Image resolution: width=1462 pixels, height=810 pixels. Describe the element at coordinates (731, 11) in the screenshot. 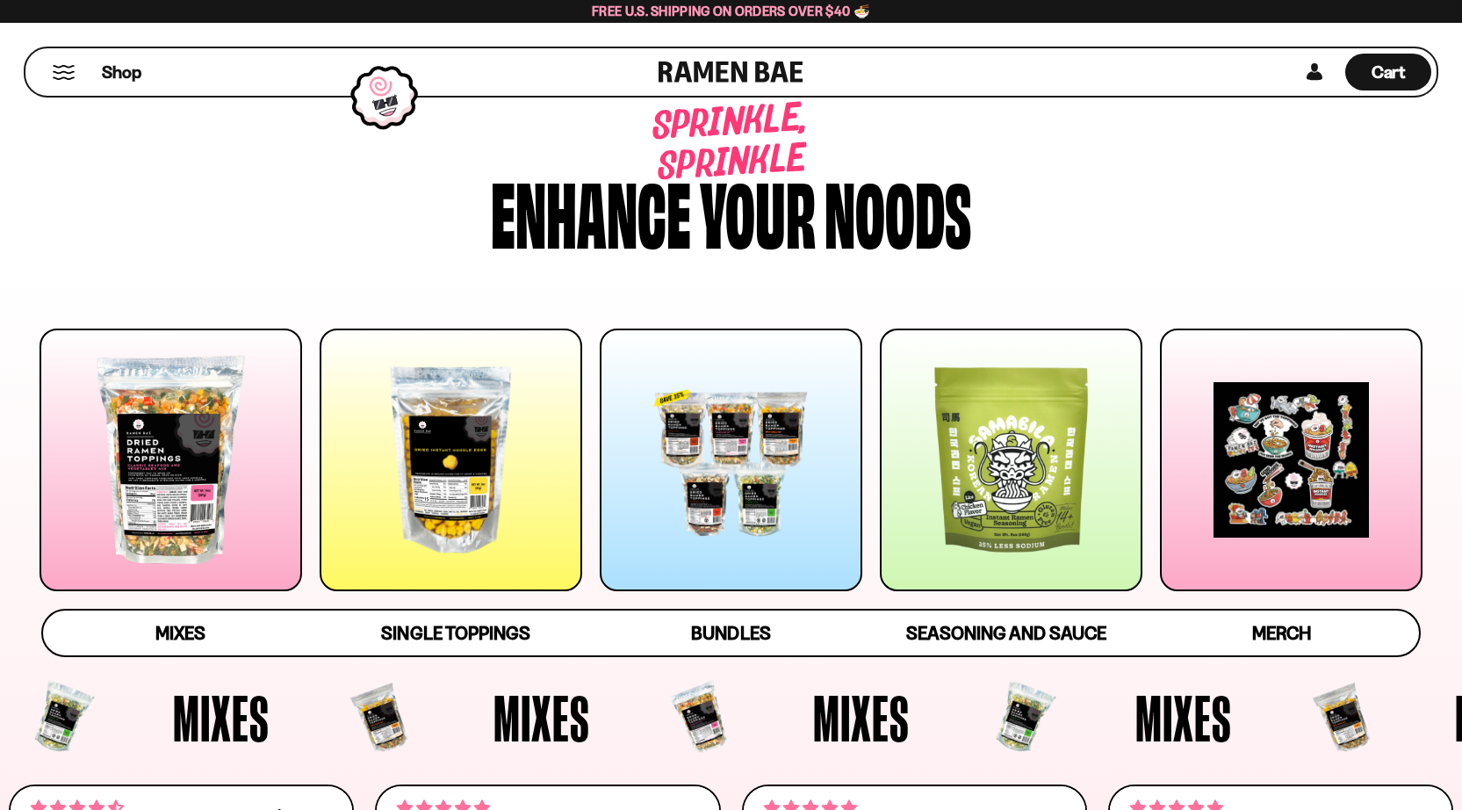

I see `span: Free U.S. Shipping on Orders over $40 🍜` at that location.